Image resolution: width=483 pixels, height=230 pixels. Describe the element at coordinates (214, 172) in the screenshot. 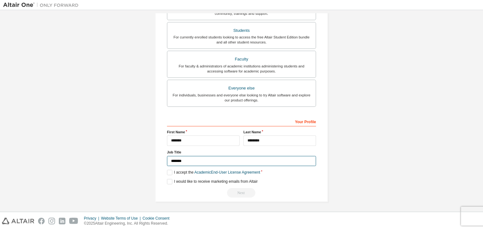

I see `label: I accept the` at that location.